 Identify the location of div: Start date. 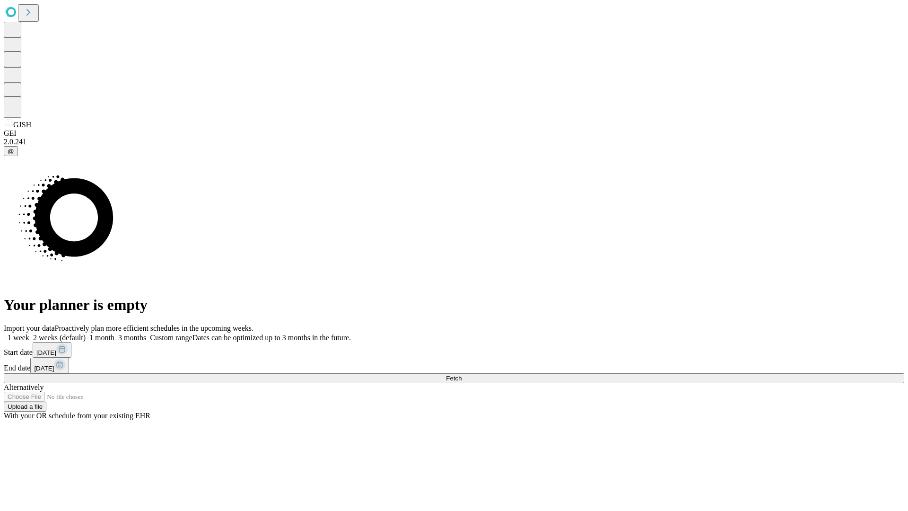
(454, 349).